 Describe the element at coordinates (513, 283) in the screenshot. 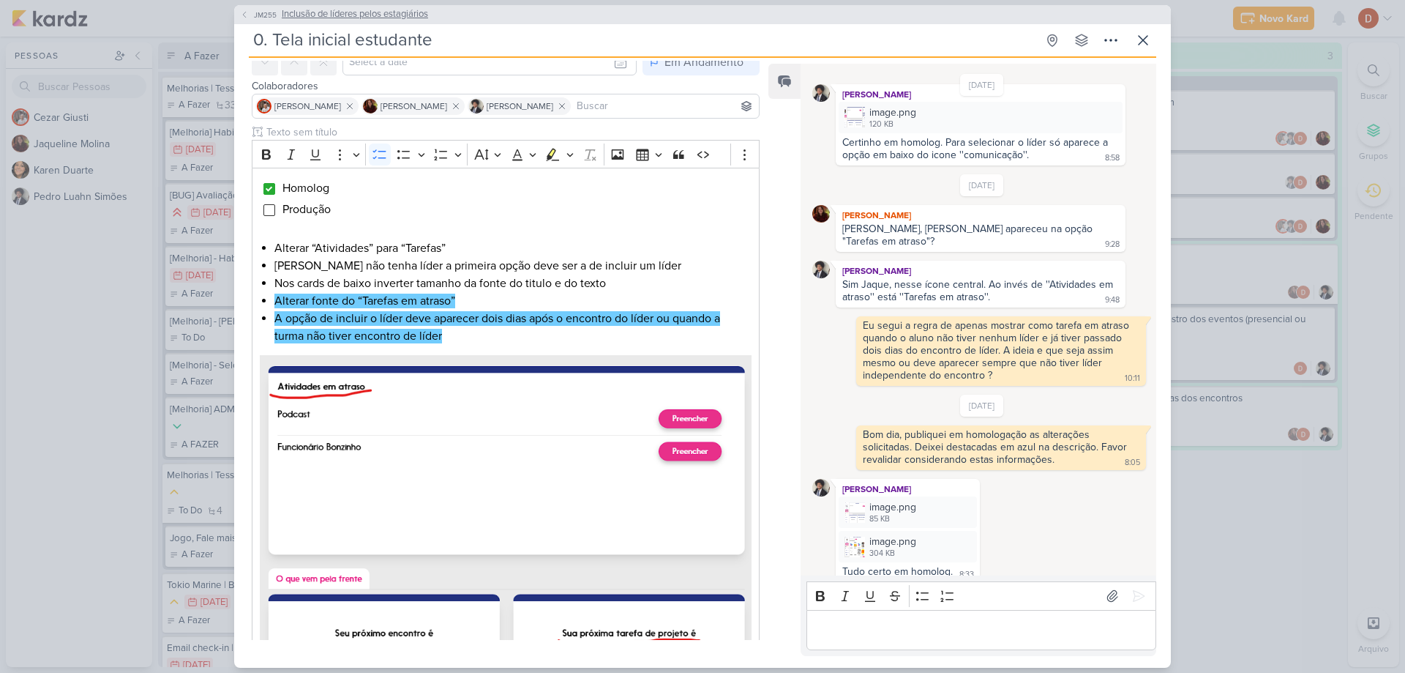

I see `li: Nos cards de baixo inverter tamanho da fonte do titulo e do texto` at that location.